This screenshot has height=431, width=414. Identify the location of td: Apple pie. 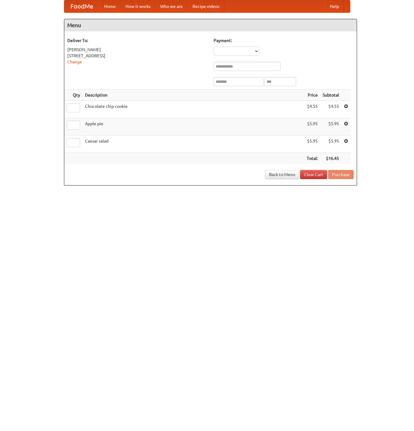
(193, 127).